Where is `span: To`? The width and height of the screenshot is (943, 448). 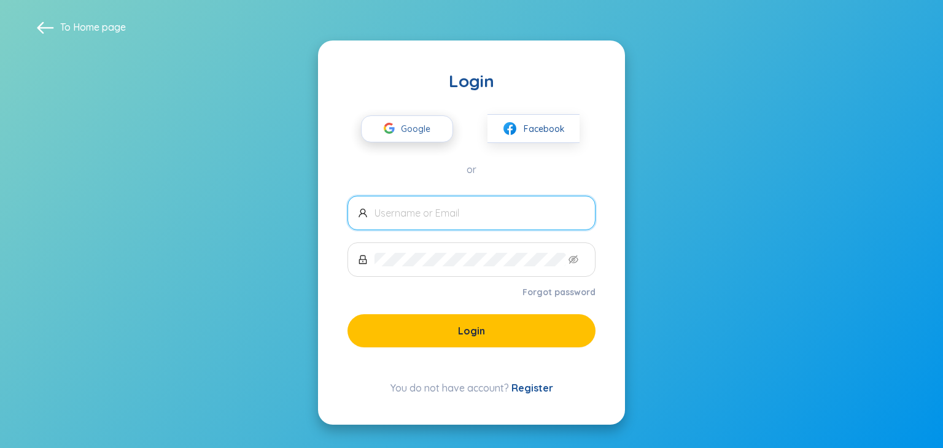
span: To is located at coordinates (93, 27).